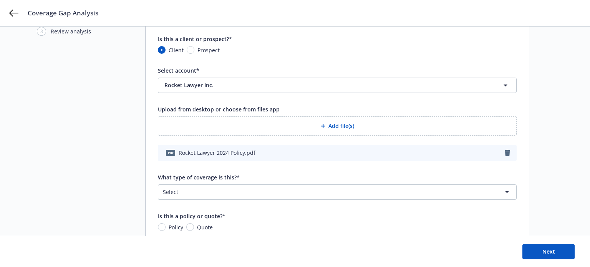 Image resolution: width=590 pixels, height=267 pixels. Describe the element at coordinates (195, 39) in the screenshot. I see `span: Is this a client or prospect?*` at that location.